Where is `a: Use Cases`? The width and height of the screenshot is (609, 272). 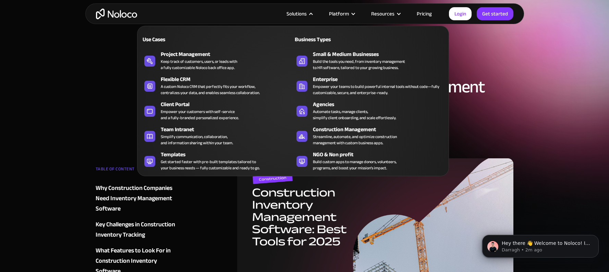 a: Use Cases is located at coordinates (217, 39).